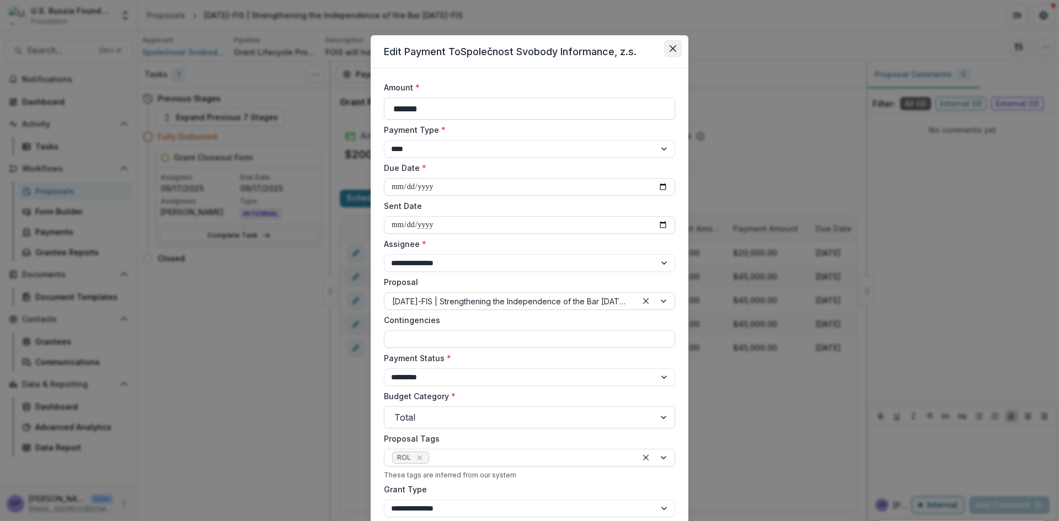  What do you see at coordinates (420, 458) in the screenshot?
I see `div: Remove ROL` at bounding box center [420, 458].